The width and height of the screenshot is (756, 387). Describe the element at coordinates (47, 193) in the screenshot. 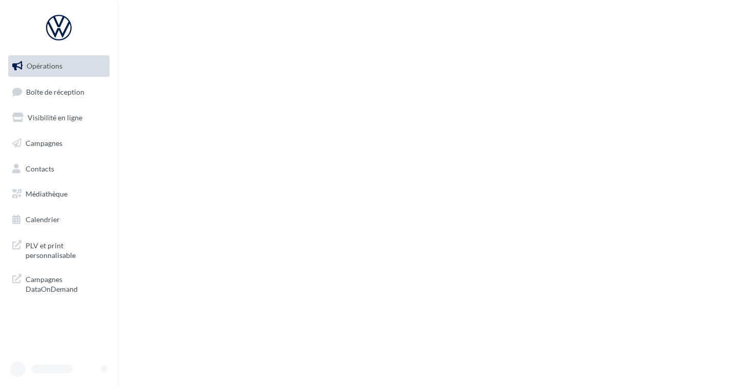

I see `span: Médiathèque` at that location.